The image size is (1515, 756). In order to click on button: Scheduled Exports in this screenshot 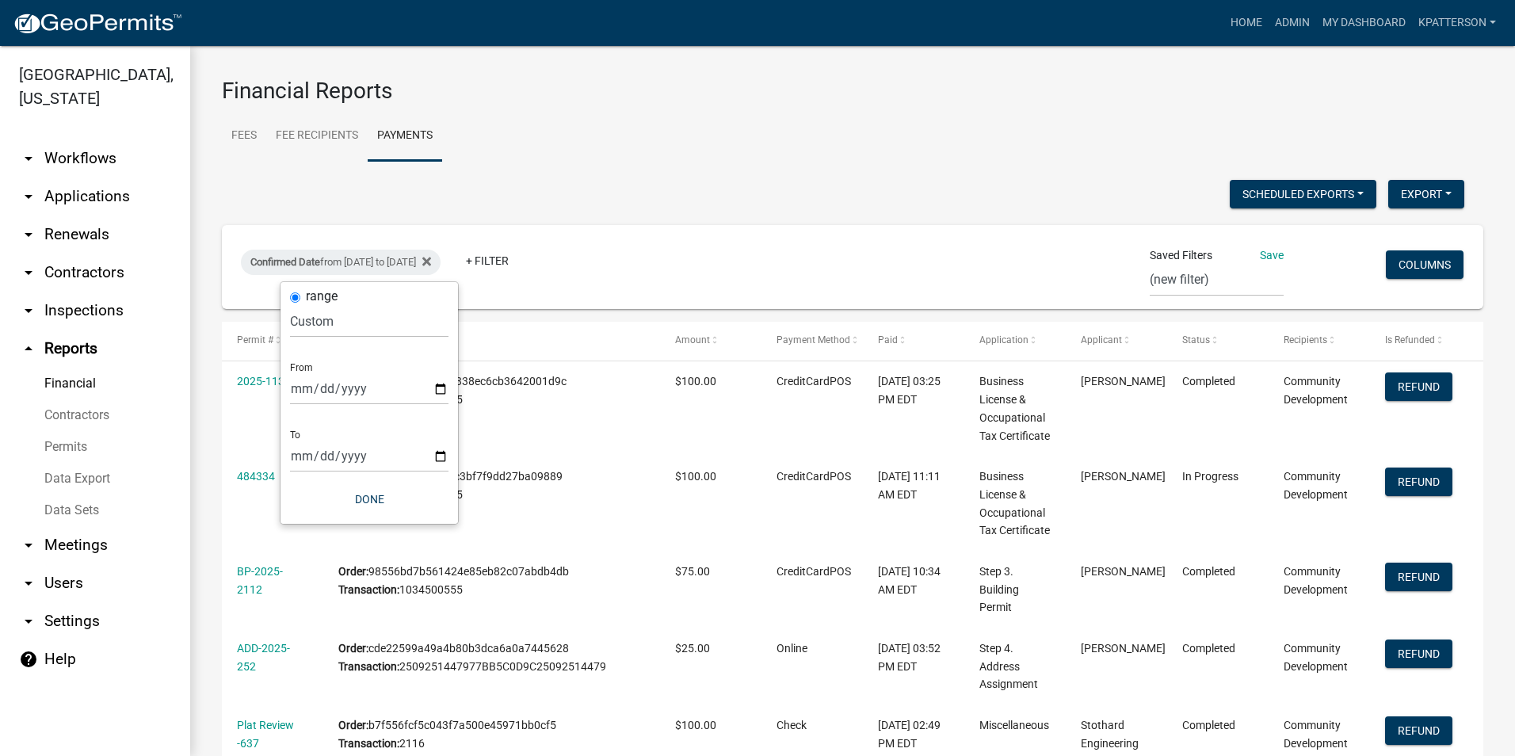, I will do `click(1302, 194)`.